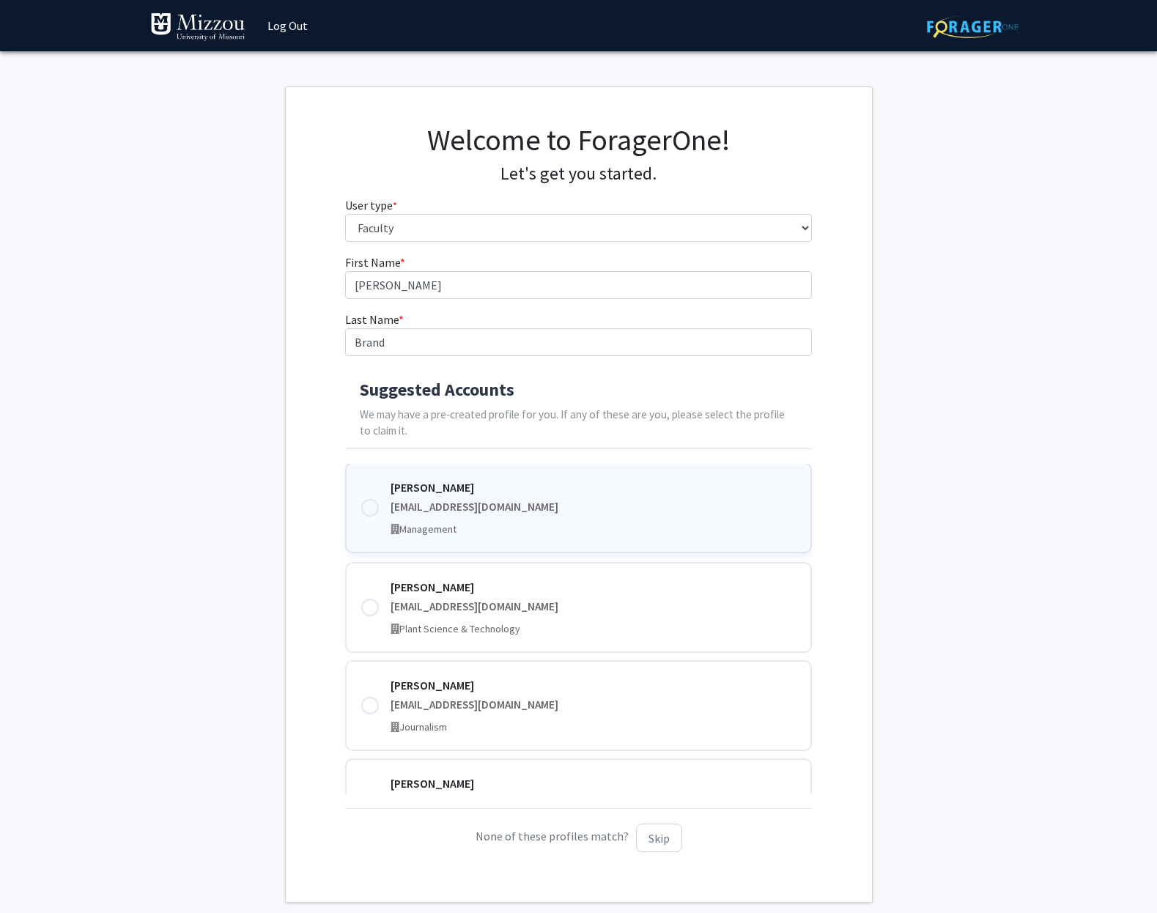  What do you see at coordinates (371, 319) in the screenshot?
I see `span: Last Name` at bounding box center [371, 319].